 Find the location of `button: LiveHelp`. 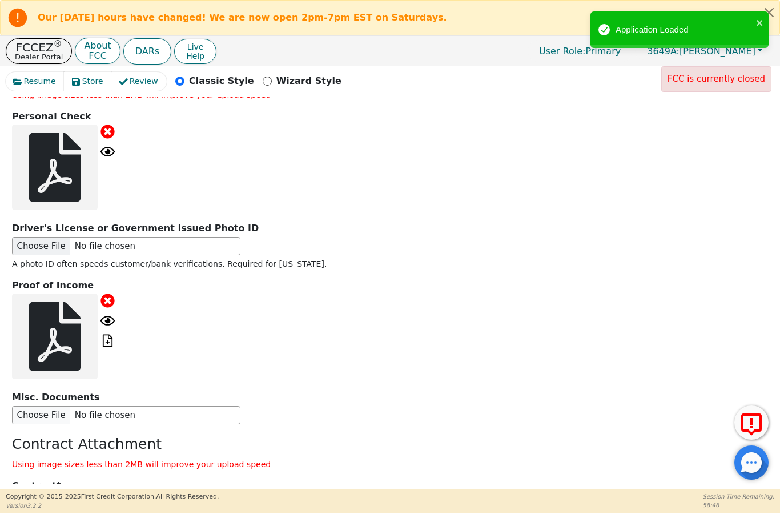

button: LiveHelp is located at coordinates (195, 51).